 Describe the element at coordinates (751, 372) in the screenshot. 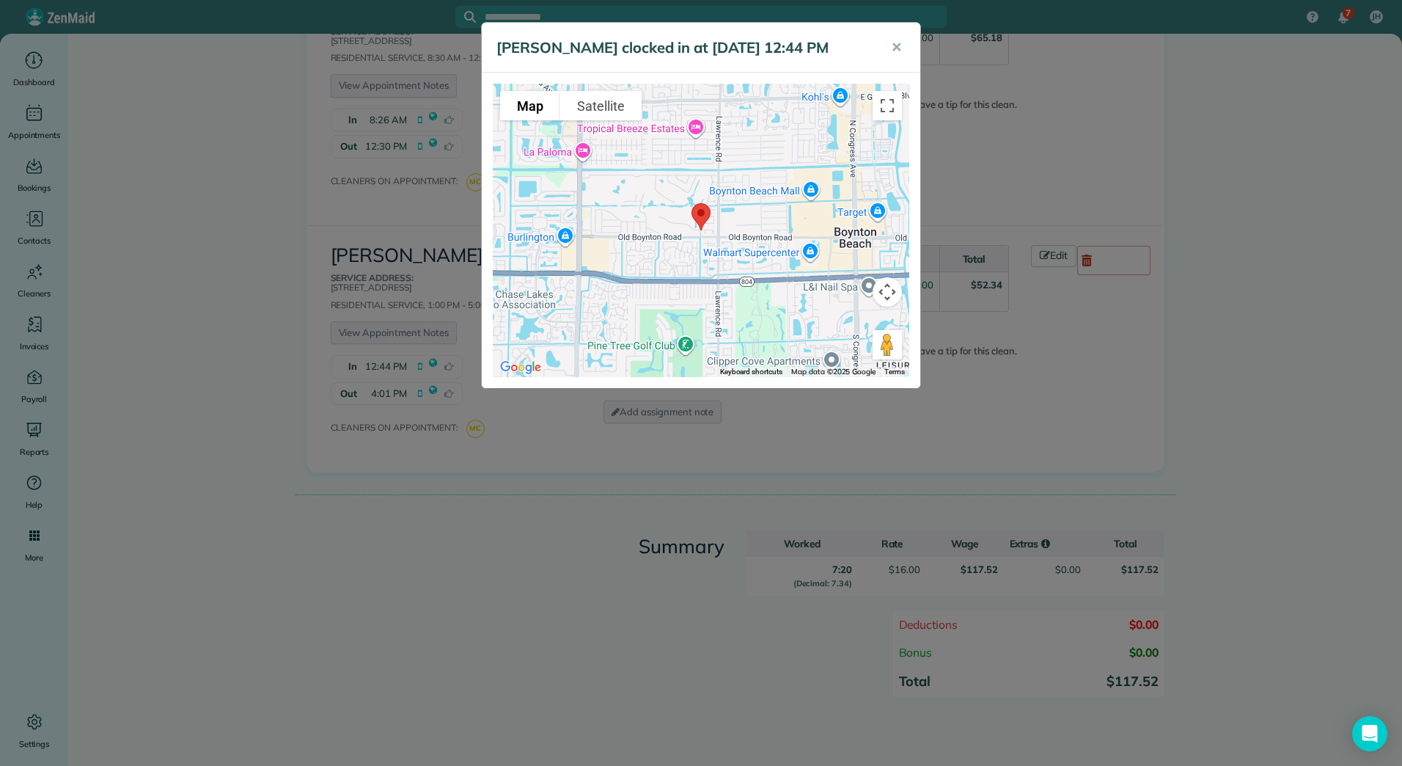

I see `button: Keyboard shortcuts` at that location.